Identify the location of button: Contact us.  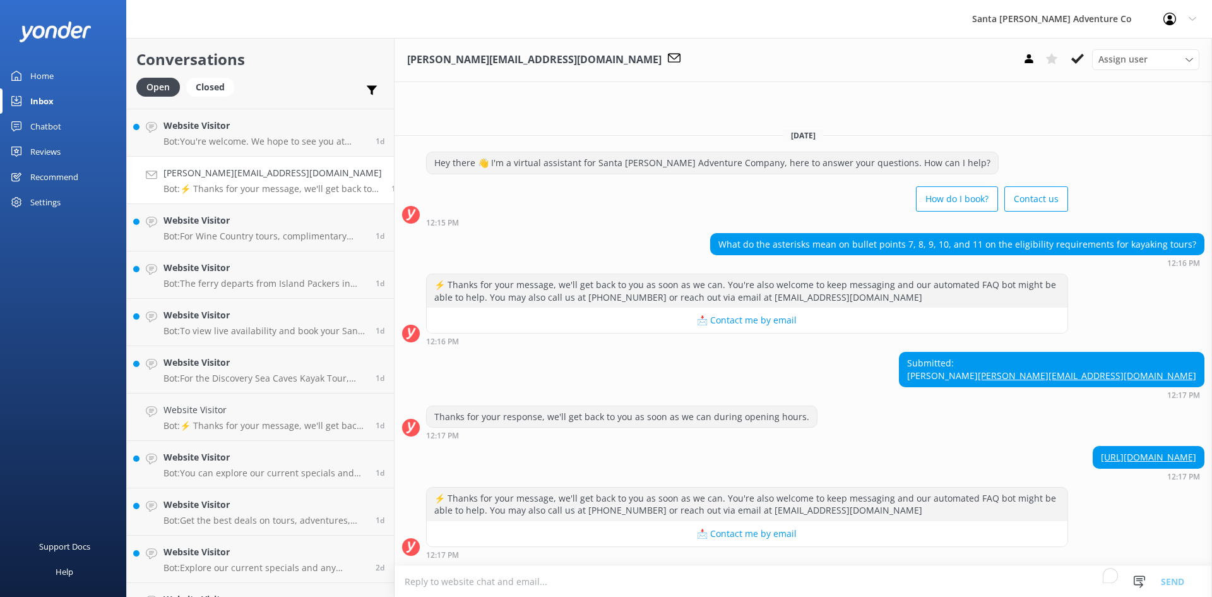
(1036, 199).